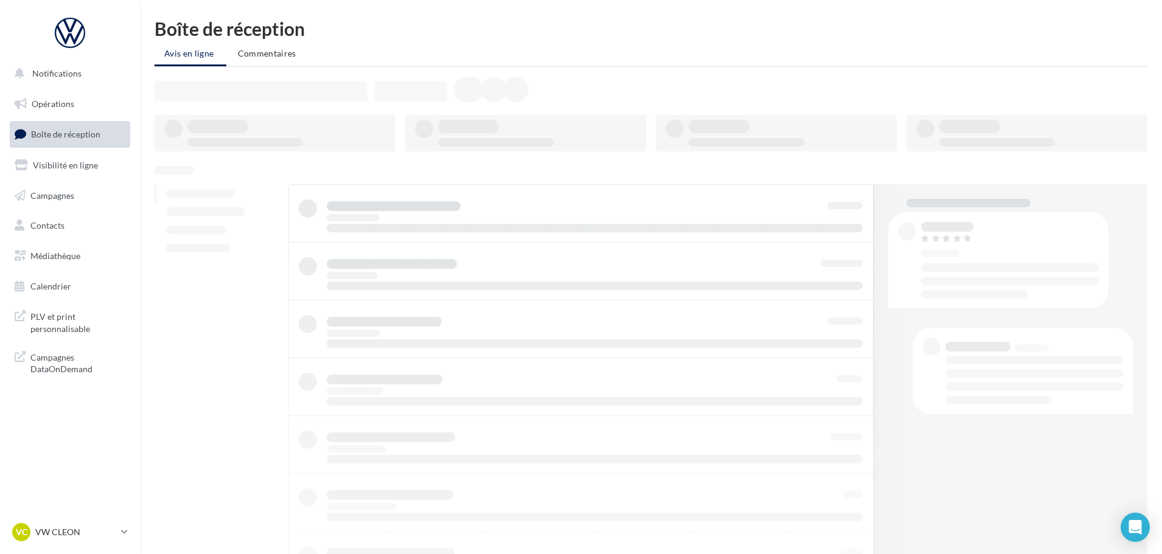 The width and height of the screenshot is (1162, 554). I want to click on span: Boîte de réception, so click(66, 134).